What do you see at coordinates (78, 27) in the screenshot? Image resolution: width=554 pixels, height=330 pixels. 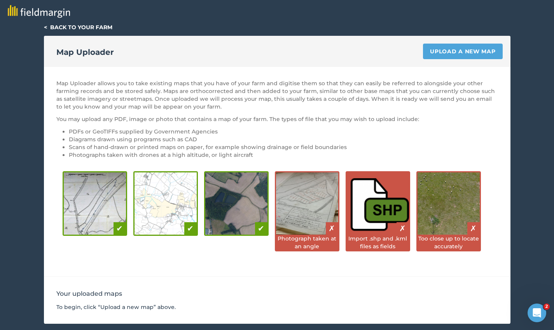 I see `a: < Back to your farm` at bounding box center [78, 27].